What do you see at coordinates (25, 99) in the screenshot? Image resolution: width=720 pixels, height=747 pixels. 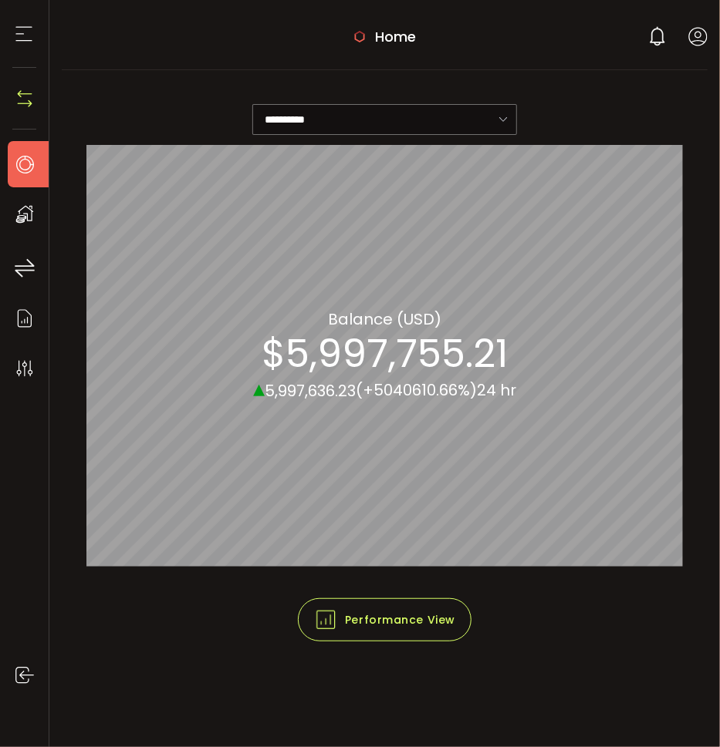 I see `img: N4P5cjLOiQAAAABJRU5ErkJggg==` at bounding box center [25, 99].